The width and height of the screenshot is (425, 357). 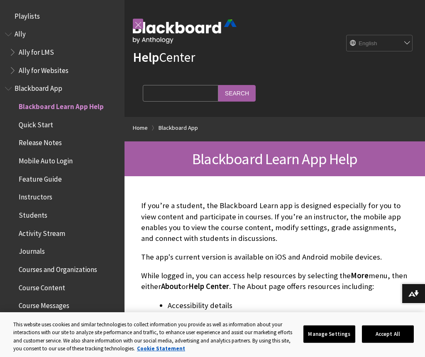 What do you see at coordinates (164, 57) in the screenshot?
I see `a: HelpCenter` at bounding box center [164, 57].